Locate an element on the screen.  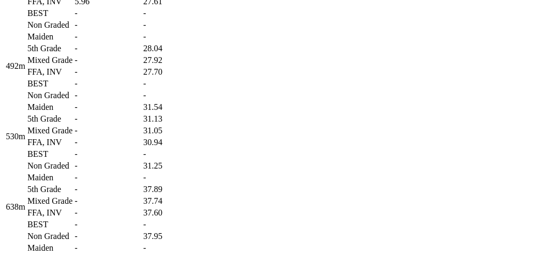
td: 638m is located at coordinates (15, 207).